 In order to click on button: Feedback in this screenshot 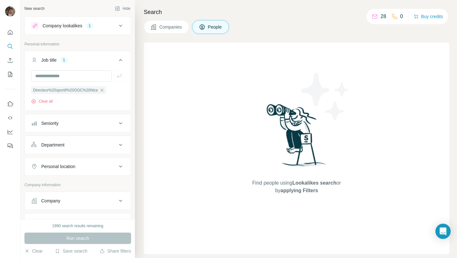, I will do `click(10, 146)`.